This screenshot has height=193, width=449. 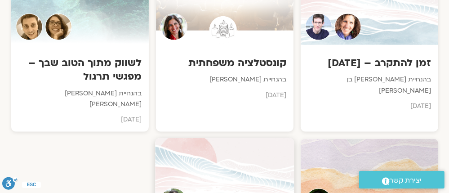 I want to click on h3: קונסטלציה משפחתית, so click(x=225, y=63).